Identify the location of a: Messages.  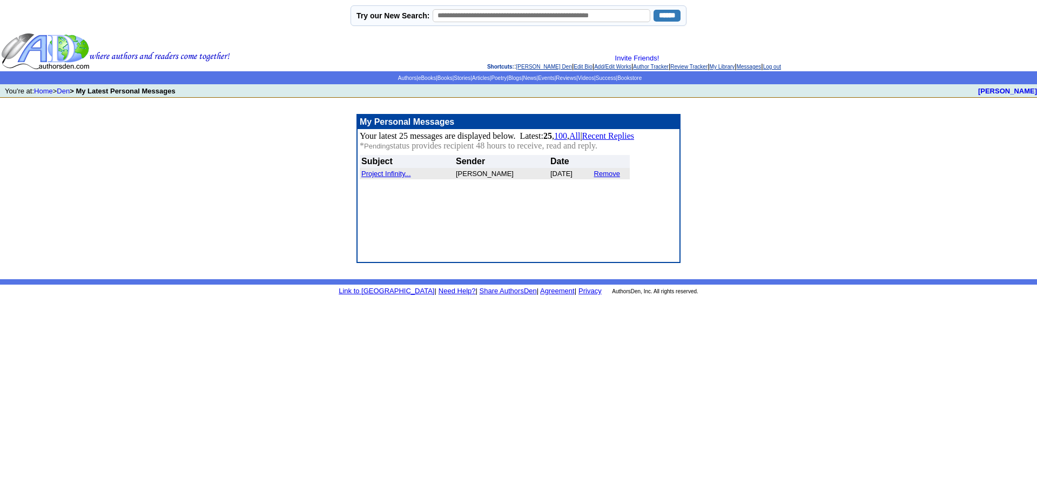
(749, 66).